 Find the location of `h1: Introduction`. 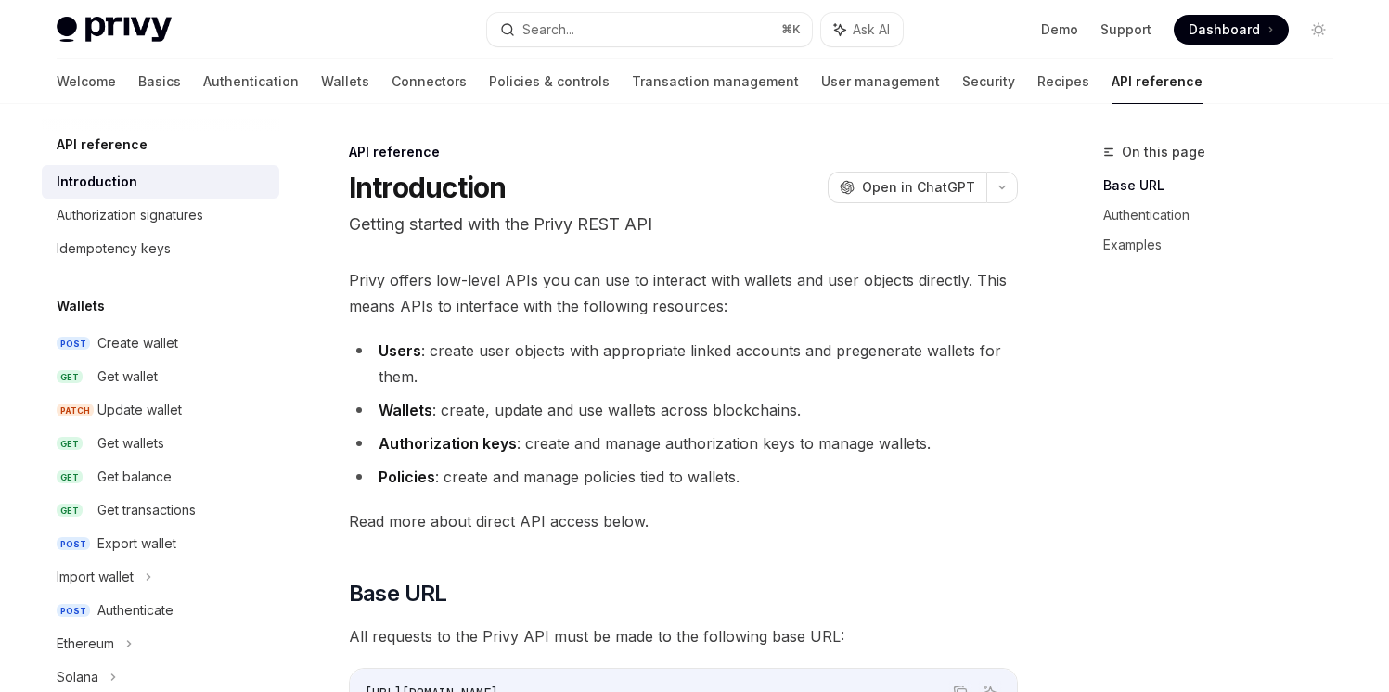

h1: Introduction is located at coordinates (428, 187).